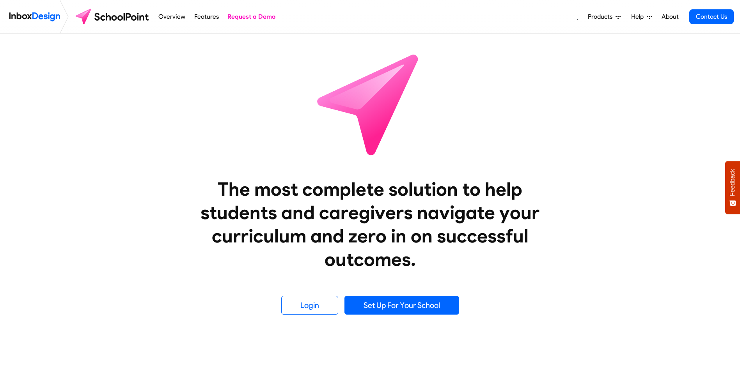 The height and width of the screenshot is (375, 740). I want to click on a: Products, so click(605, 17).